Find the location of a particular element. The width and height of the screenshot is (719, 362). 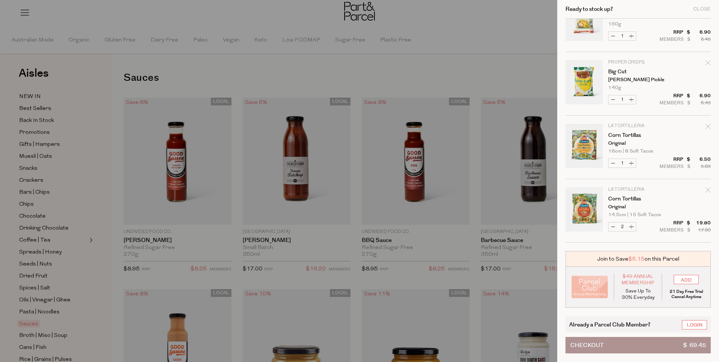

div: Join to Save on this Parcel is located at coordinates (638, 259).